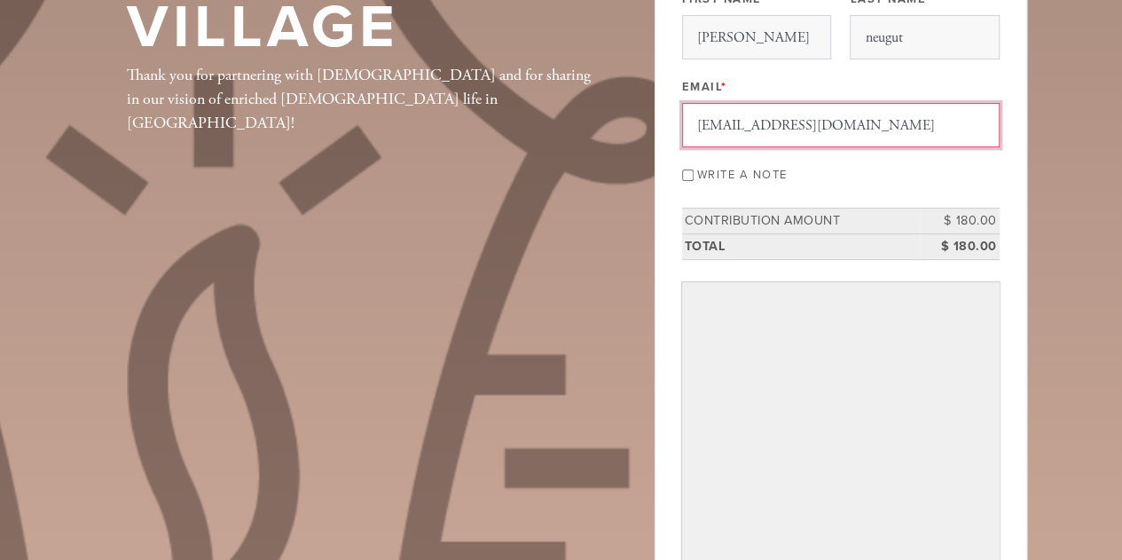  What do you see at coordinates (801, 221) in the screenshot?
I see `td: Contribution Amount` at bounding box center [801, 221].